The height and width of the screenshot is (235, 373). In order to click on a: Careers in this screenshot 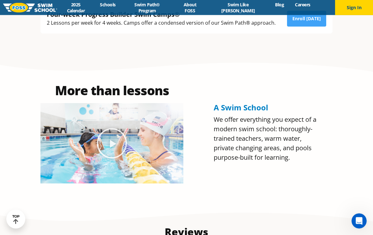, I will do `click(302, 4)`.